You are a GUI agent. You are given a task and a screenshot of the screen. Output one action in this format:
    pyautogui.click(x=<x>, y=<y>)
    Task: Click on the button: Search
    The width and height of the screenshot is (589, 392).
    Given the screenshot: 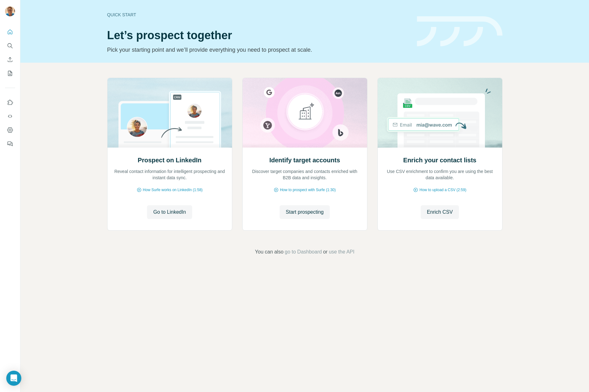 What is the action you would take?
    pyautogui.click(x=10, y=46)
    